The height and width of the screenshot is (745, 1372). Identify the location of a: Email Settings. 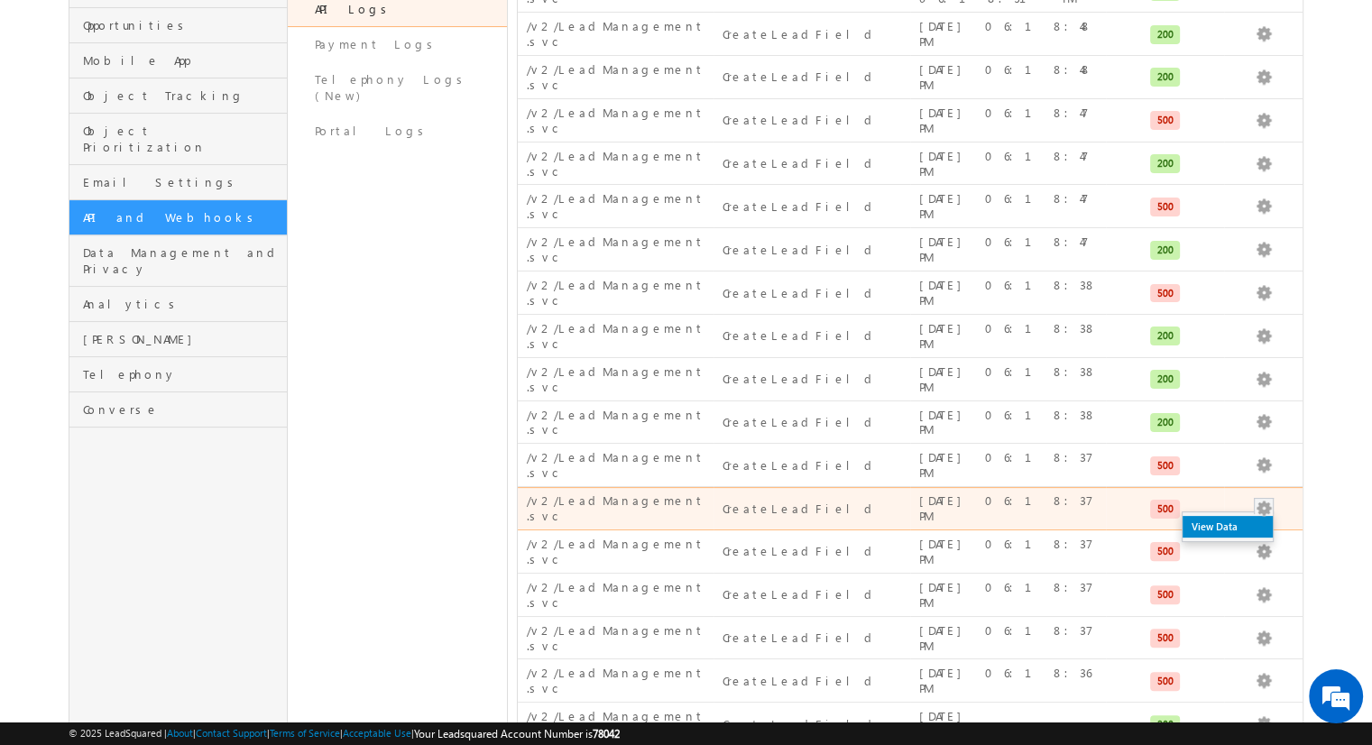
(178, 182).